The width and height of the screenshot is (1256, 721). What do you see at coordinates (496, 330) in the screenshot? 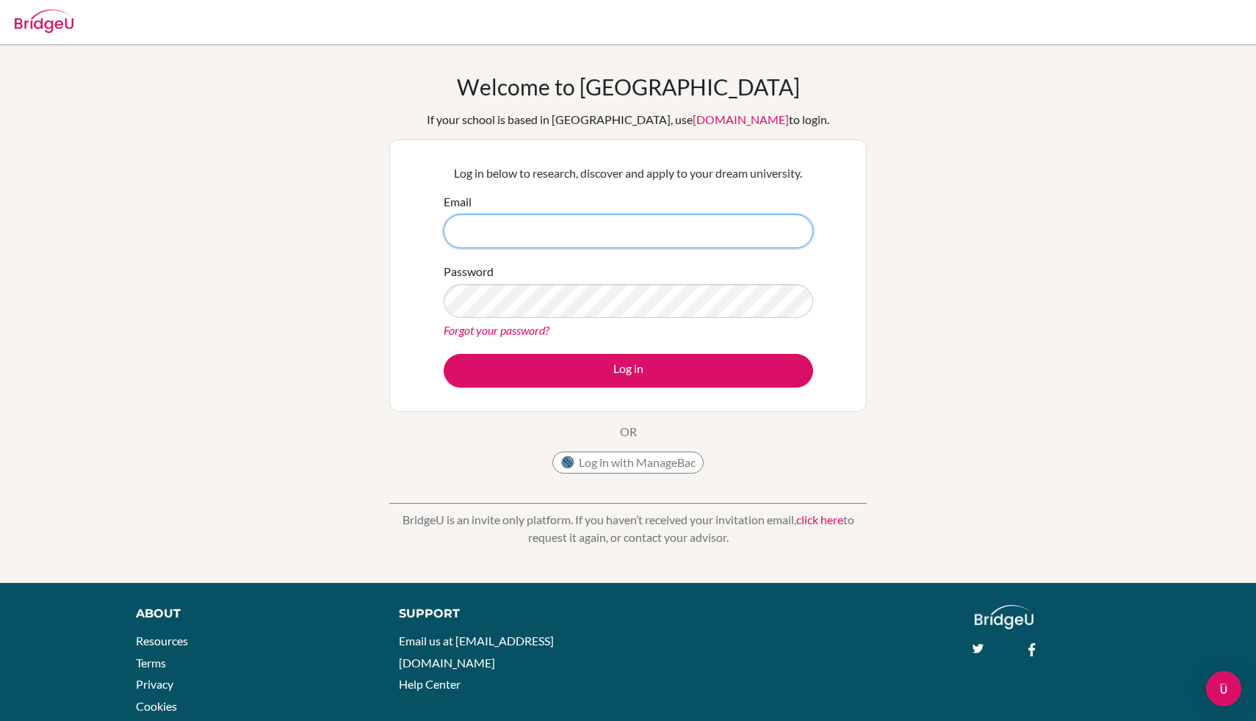
I see `a: Forgot your password?` at bounding box center [496, 330].